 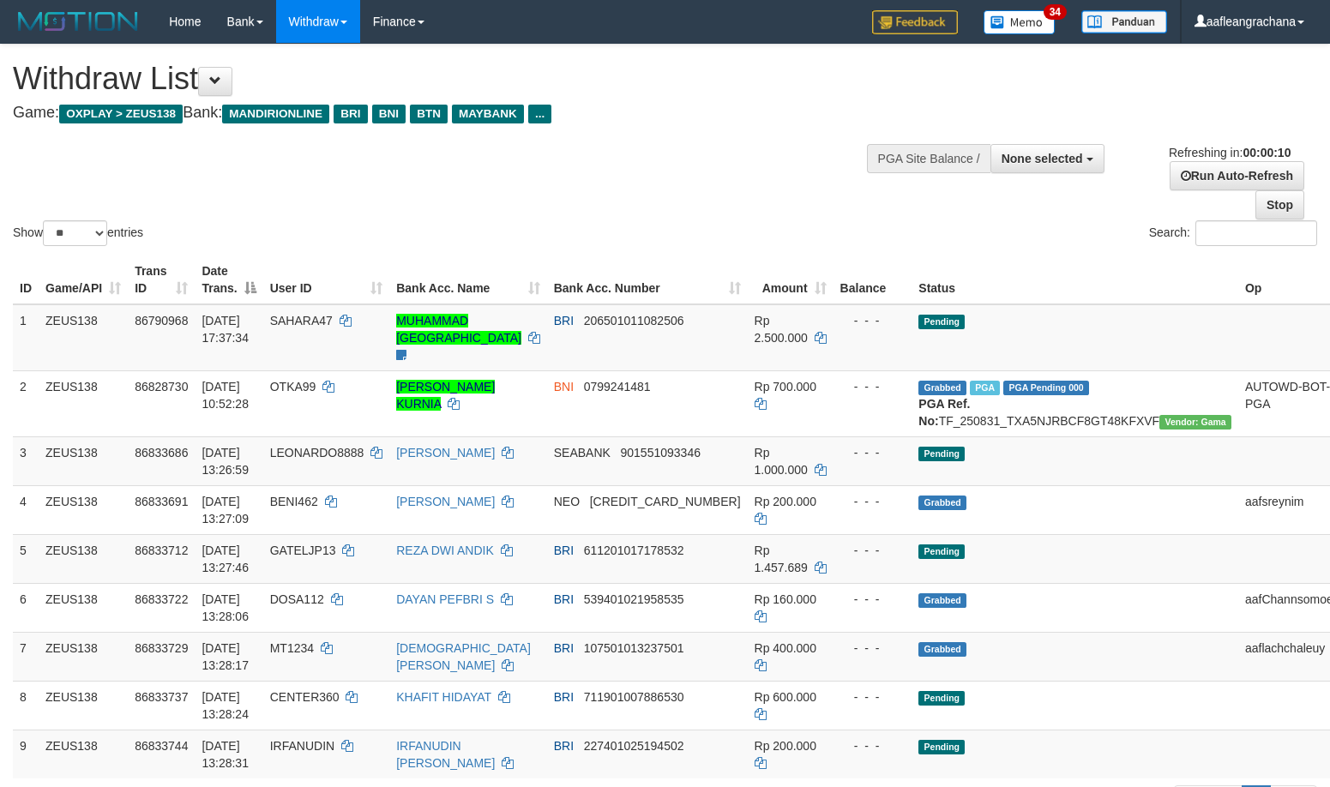 I want to click on span: 86833729, so click(x=161, y=648).